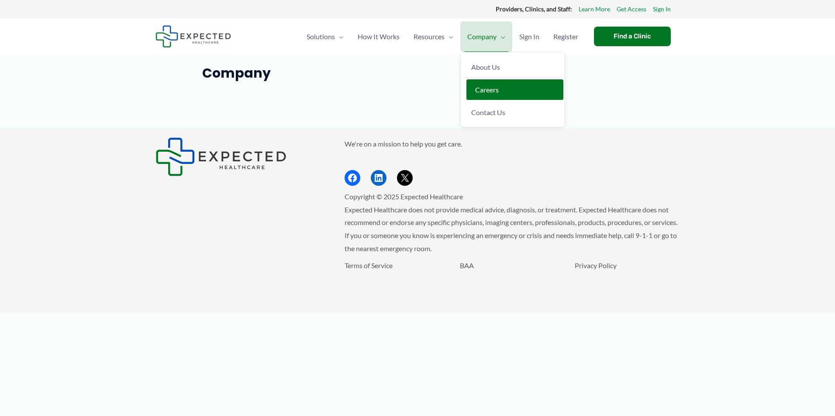  What do you see at coordinates (511, 229) in the screenshot?
I see `span: Expected Healthcare does not provide medical advice, diagnosis, or treatment. Expected Healthcare...` at bounding box center [511, 229].